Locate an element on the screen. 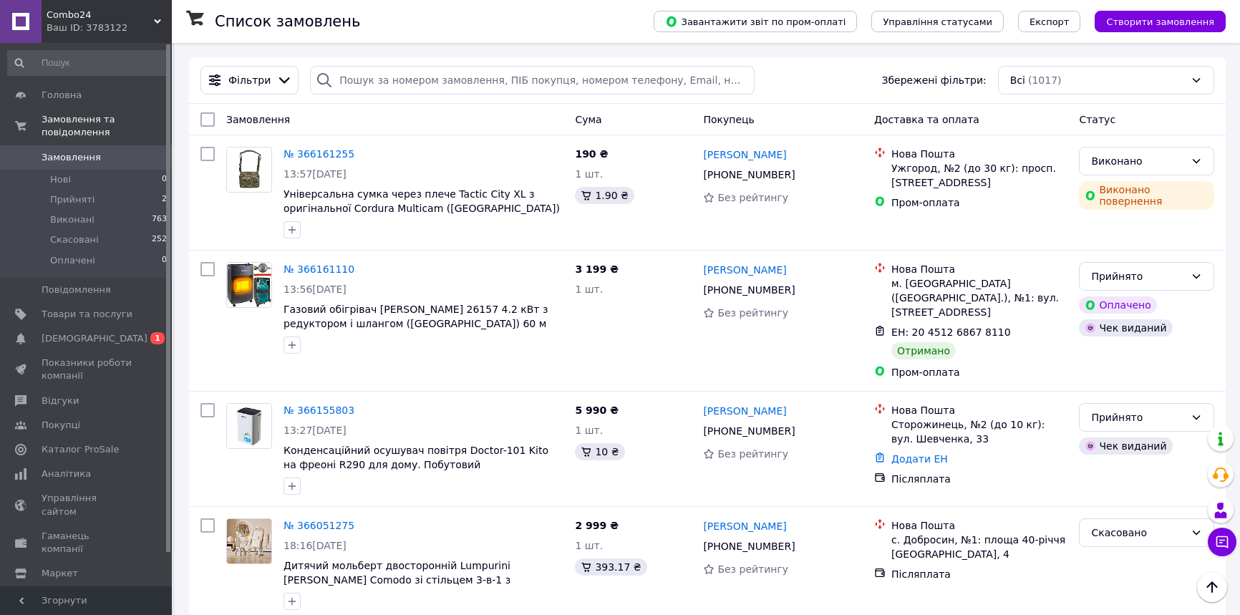 This screenshot has width=1240, height=615. span: Оплачені is located at coordinates (72, 261).